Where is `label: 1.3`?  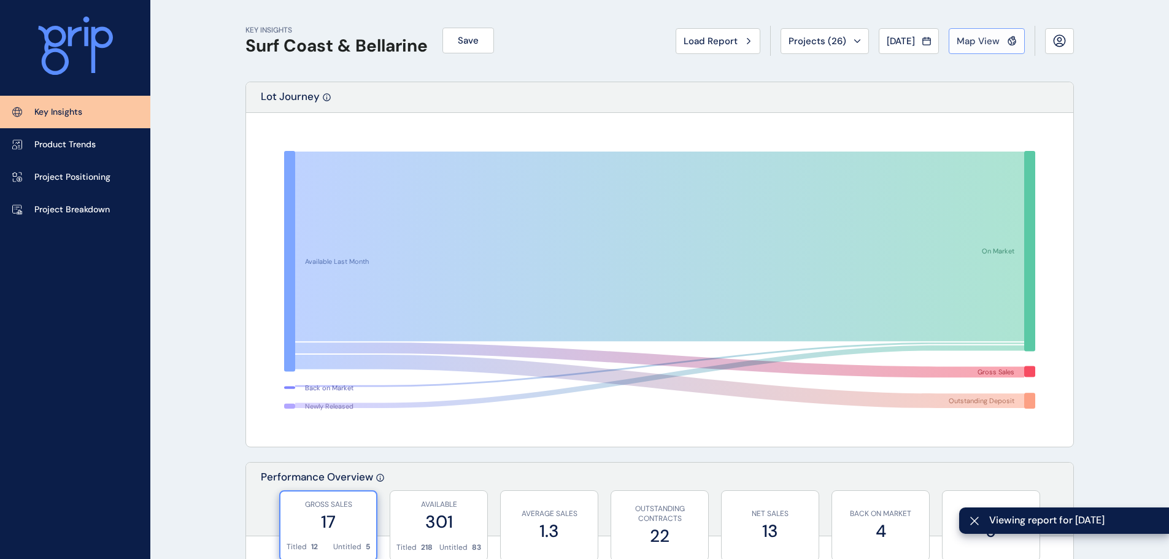 label: 1.3 is located at coordinates (549, 531).